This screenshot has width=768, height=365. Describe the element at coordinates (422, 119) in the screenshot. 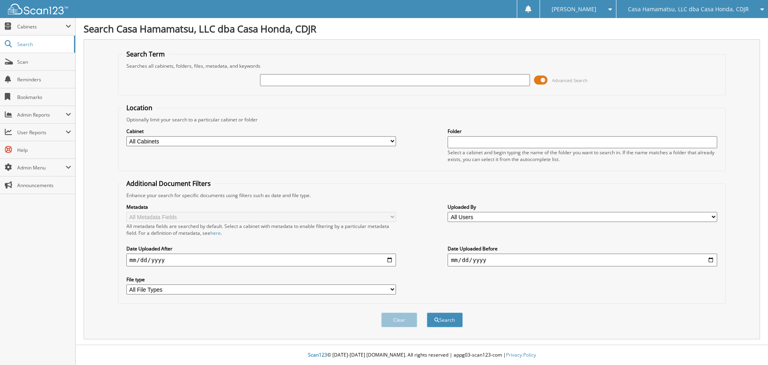

I see `div: Optionally limit your search to a particular cabinet or folder` at that location.